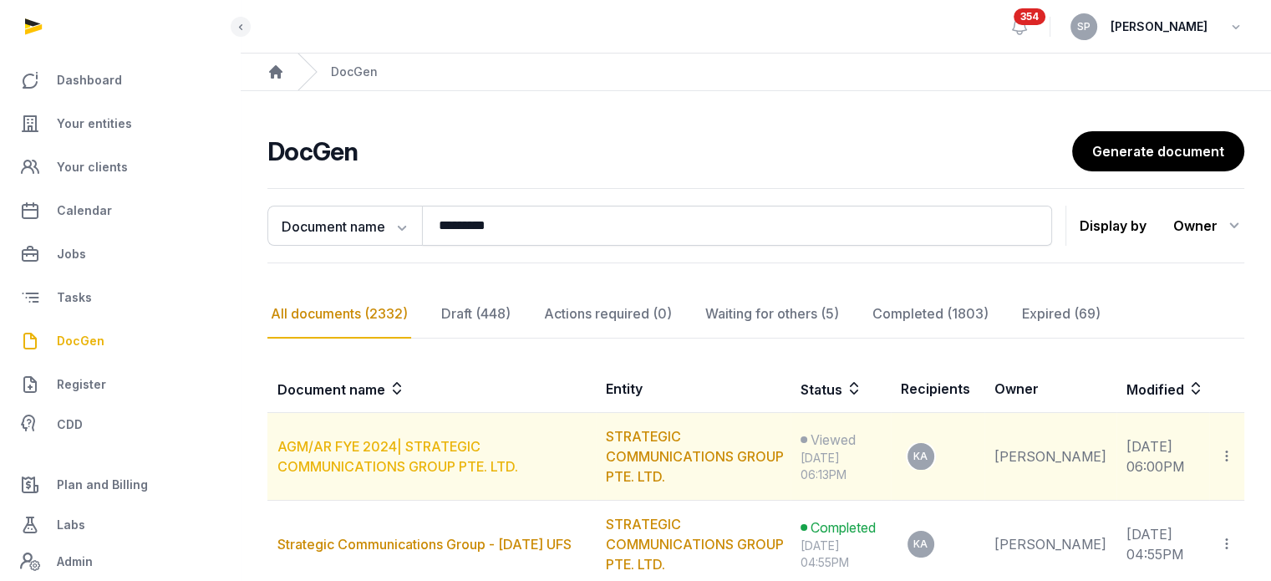 The width and height of the screenshot is (1271, 581). I want to click on button: SP, so click(1084, 27).